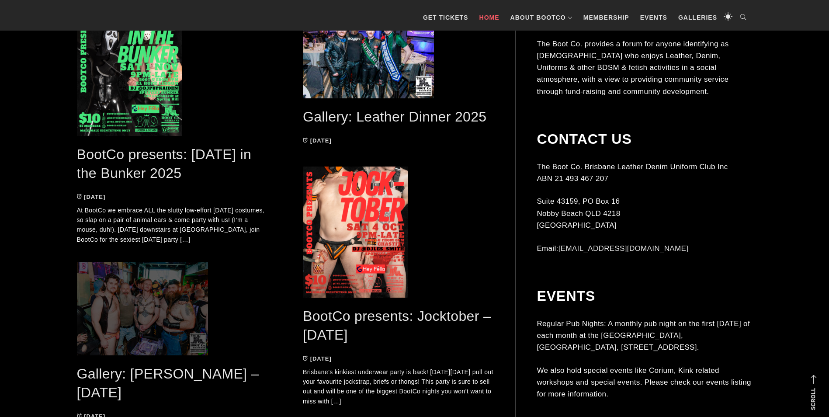 Image resolution: width=829 pixels, height=417 pixels. Describe the element at coordinates (644, 248) in the screenshot. I see `p: Email:` at that location.